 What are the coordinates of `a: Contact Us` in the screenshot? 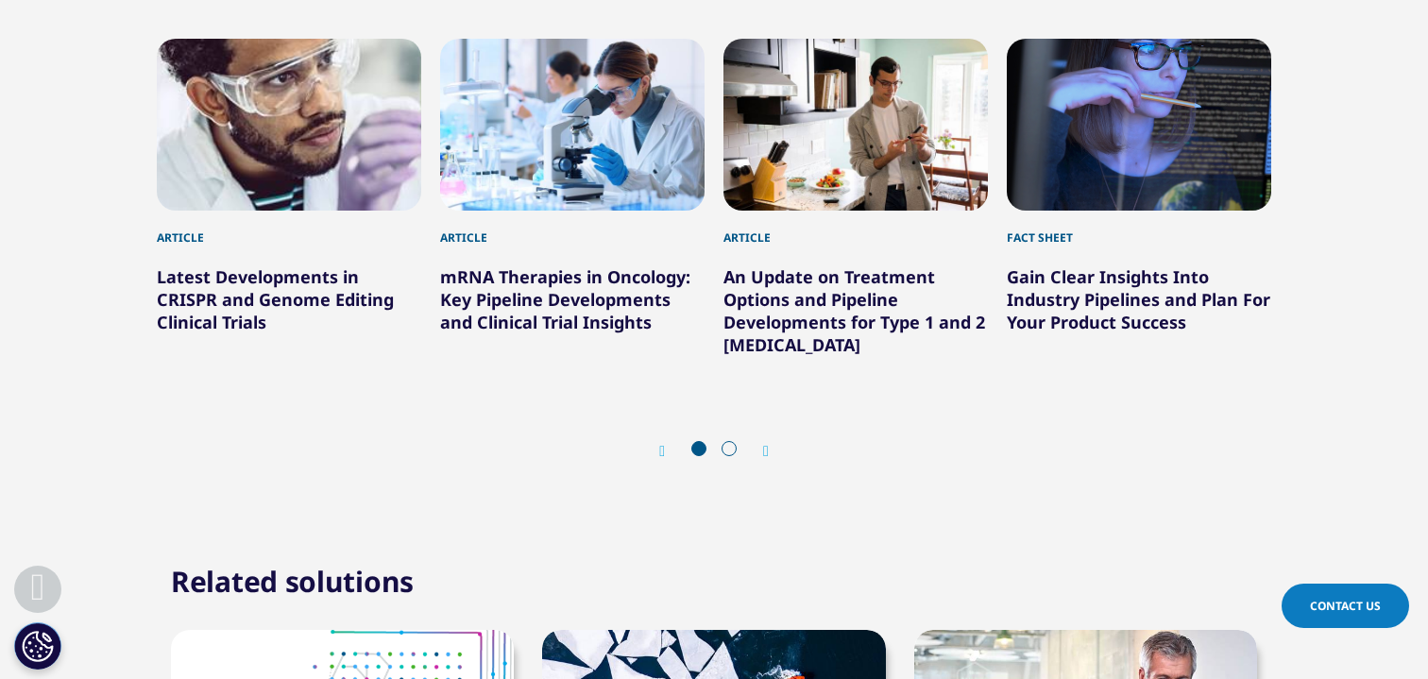 It's located at (1345, 605).